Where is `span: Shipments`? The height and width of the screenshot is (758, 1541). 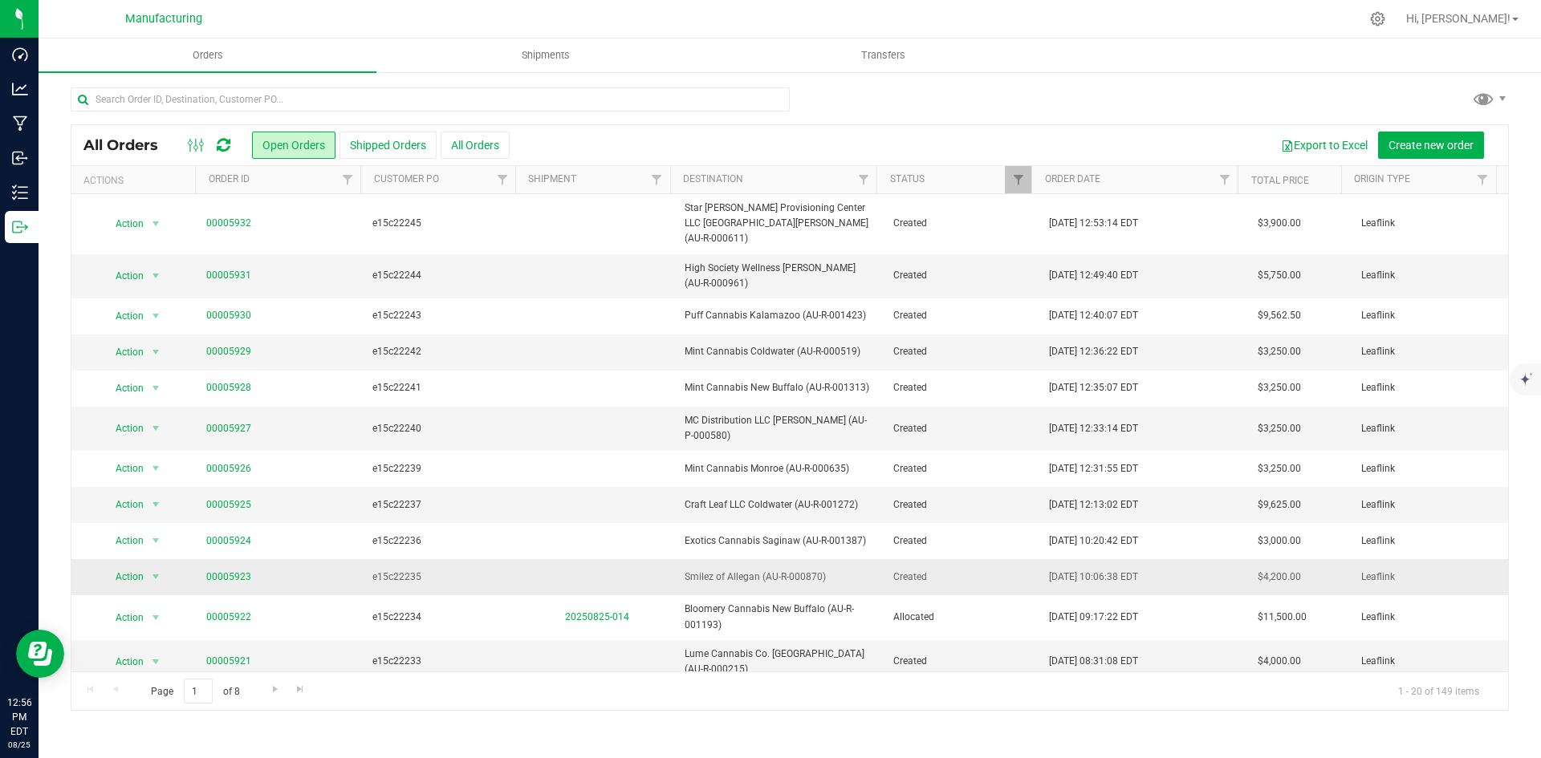 span: Shipments is located at coordinates (546, 55).